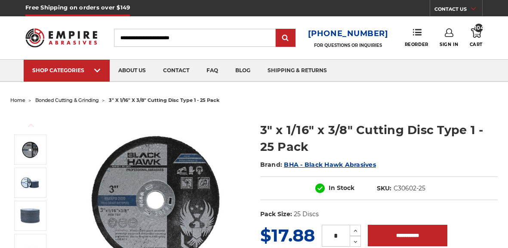  What do you see at coordinates (379, 139) in the screenshot?
I see `h1: 3" x 1/16" x 3/8" Cutting Disc Type 1 - 25 Pack` at bounding box center [379, 139].